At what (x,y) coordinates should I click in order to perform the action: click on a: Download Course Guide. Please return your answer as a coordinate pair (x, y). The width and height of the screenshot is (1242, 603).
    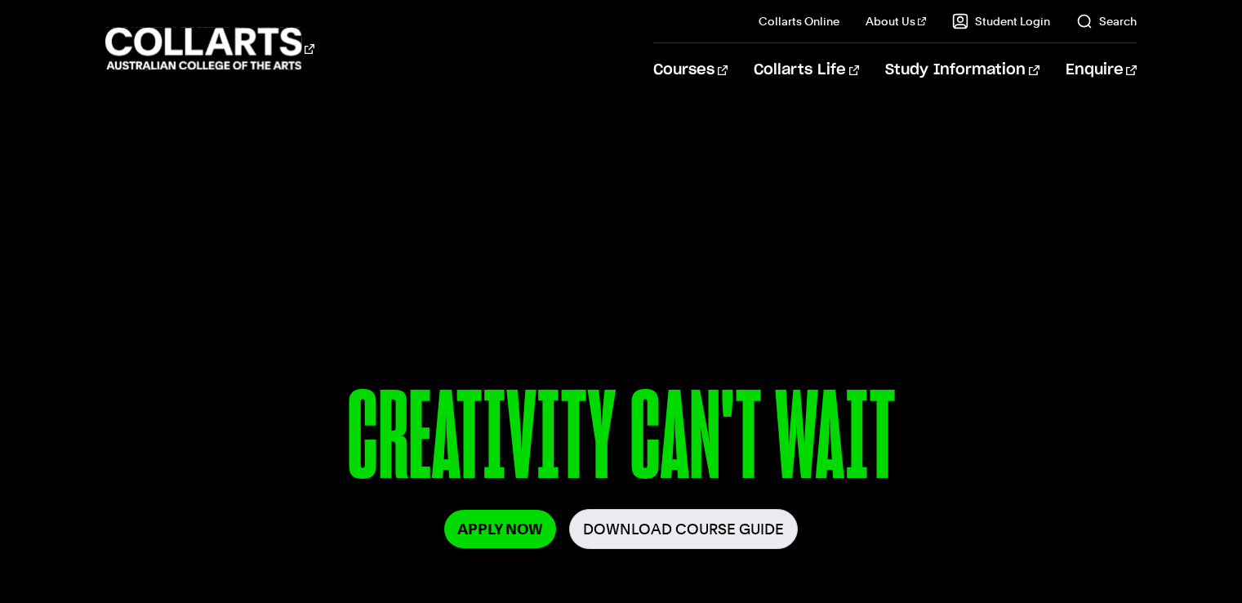
    Looking at the image, I should click on (684, 528).